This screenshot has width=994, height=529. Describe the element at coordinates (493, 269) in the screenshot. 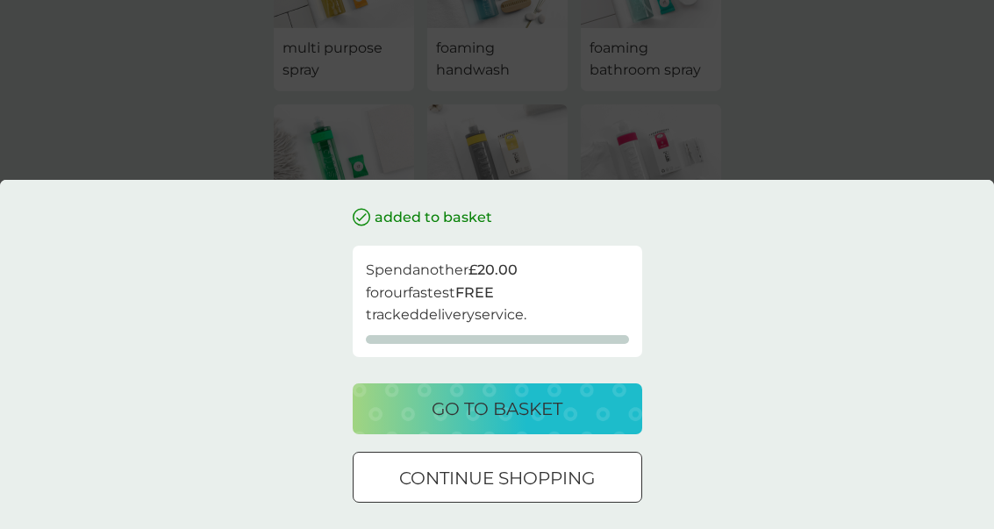

I see `strong: £20.00` at that location.